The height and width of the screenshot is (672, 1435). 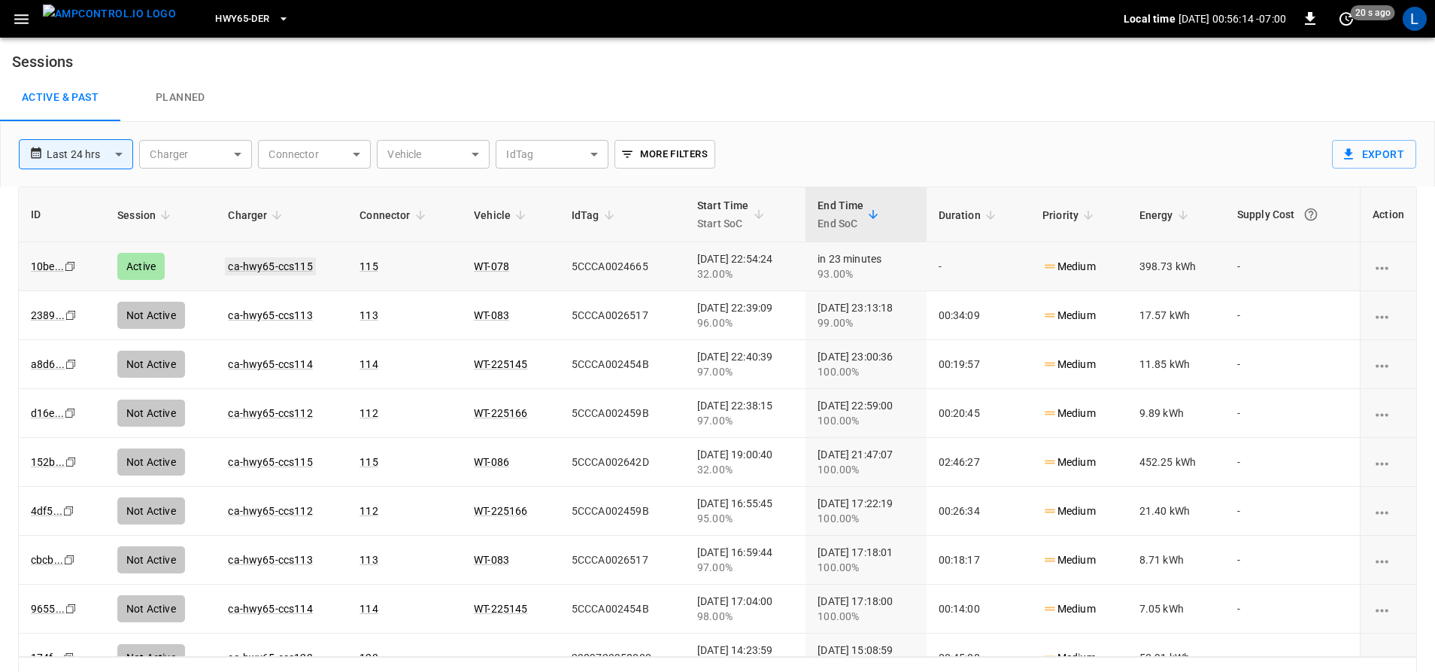 I want to click on div: 99.00%, so click(x=866, y=323).